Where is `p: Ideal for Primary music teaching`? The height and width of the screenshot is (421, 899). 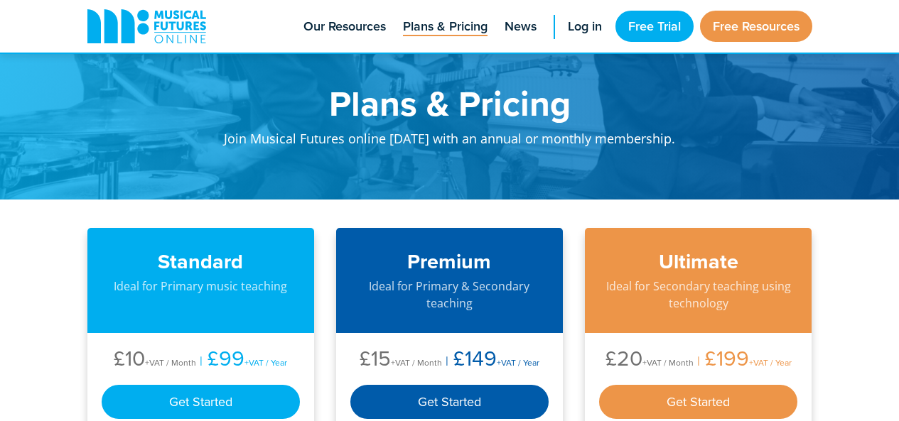 p: Ideal for Primary music teaching is located at coordinates (201, 286).